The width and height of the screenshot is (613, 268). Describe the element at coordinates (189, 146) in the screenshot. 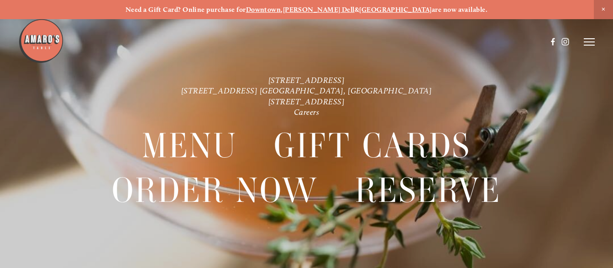

I see `span: Menu` at that location.